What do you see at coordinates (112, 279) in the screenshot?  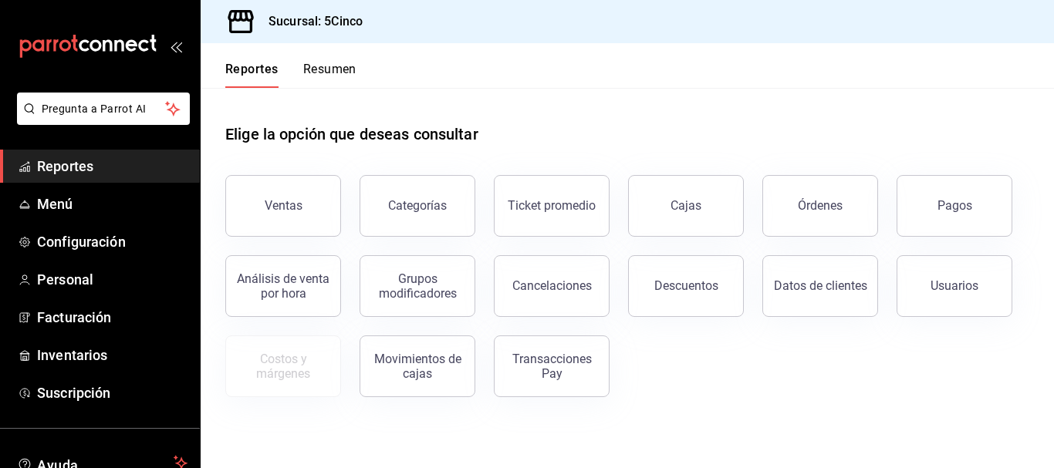 I see `span: Personal` at bounding box center [112, 279].